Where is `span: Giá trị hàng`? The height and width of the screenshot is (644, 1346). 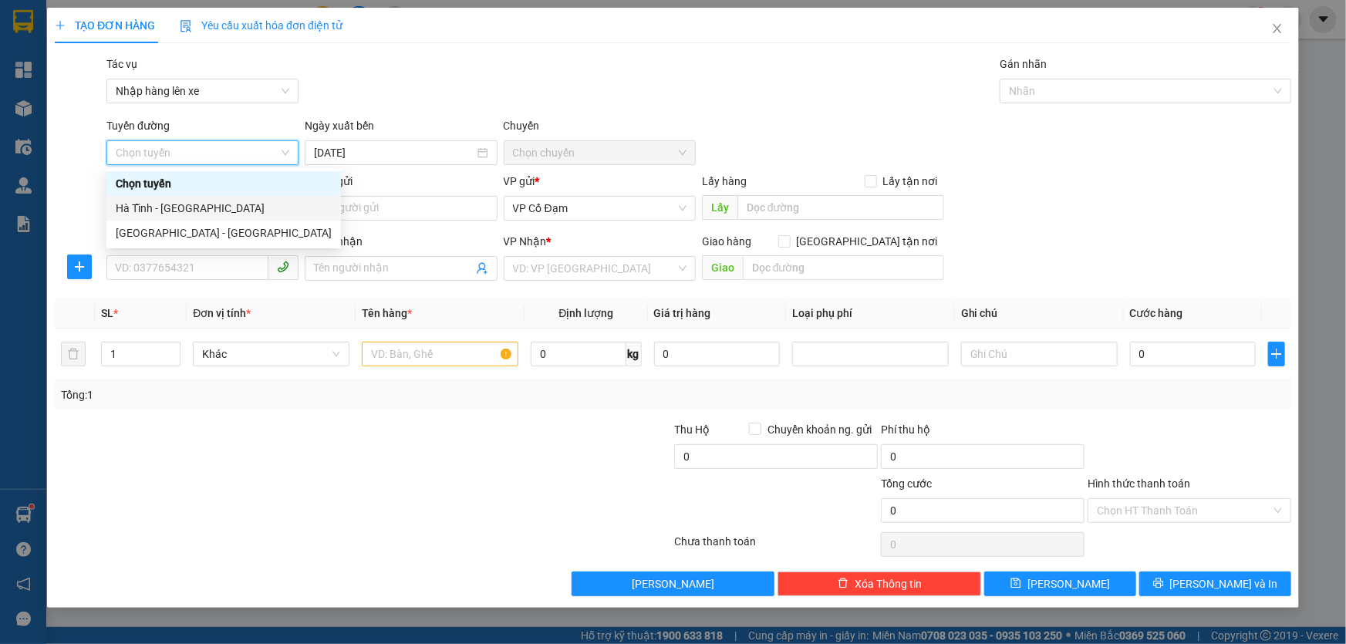 span: Giá trị hàng is located at coordinates (683, 313).